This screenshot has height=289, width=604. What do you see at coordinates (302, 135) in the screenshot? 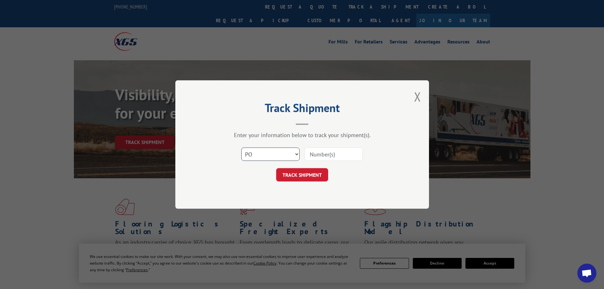
I see `div: Enter your information below to track your shipment(s).` at bounding box center [302, 135].